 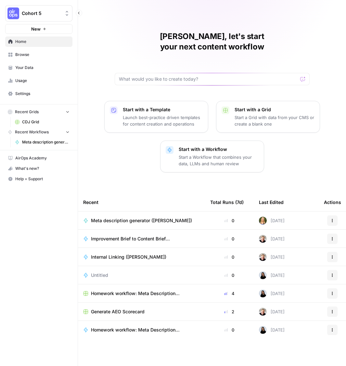 What do you see at coordinates (42, 42) in the screenshot?
I see `span: Home` at bounding box center [42, 42].